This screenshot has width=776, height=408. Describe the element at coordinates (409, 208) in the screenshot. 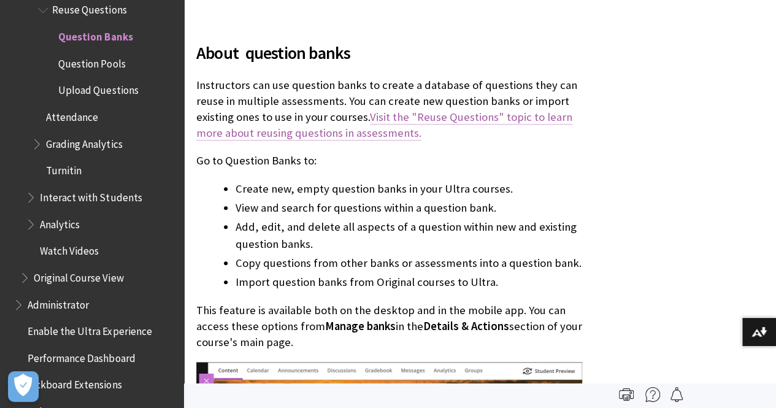

I see `li: View and search for questions within a question bank.` at that location.